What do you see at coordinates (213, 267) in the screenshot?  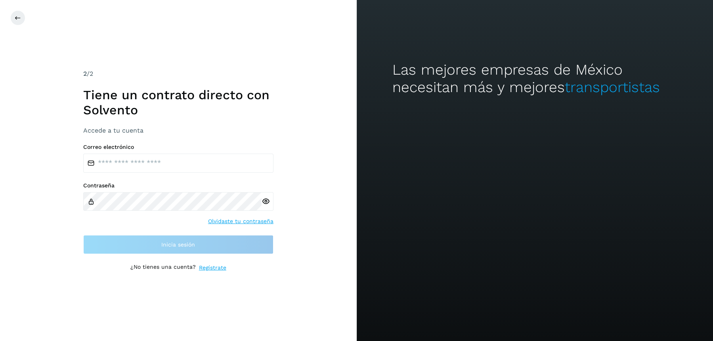 I see `a: Regístrate` at bounding box center [213, 267].